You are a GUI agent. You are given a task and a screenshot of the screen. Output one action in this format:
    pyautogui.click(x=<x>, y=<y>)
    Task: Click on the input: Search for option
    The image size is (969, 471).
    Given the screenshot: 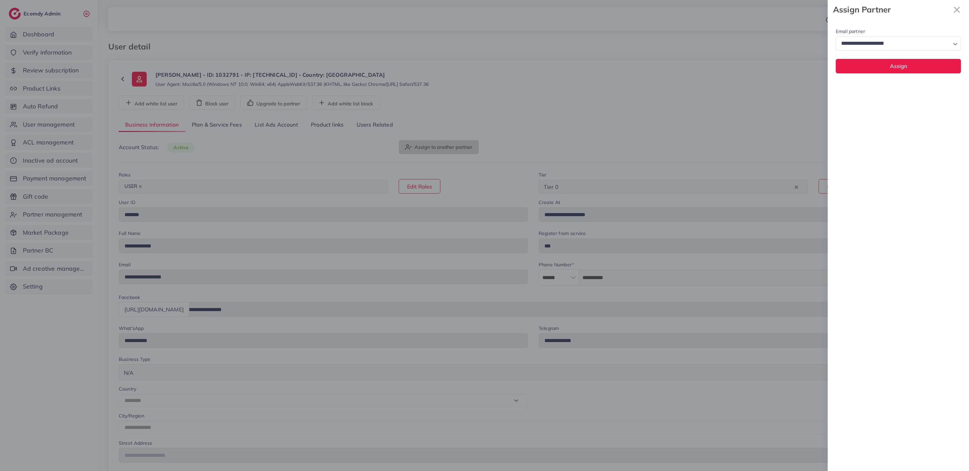 What is the action you would take?
    pyautogui.click(x=895, y=43)
    